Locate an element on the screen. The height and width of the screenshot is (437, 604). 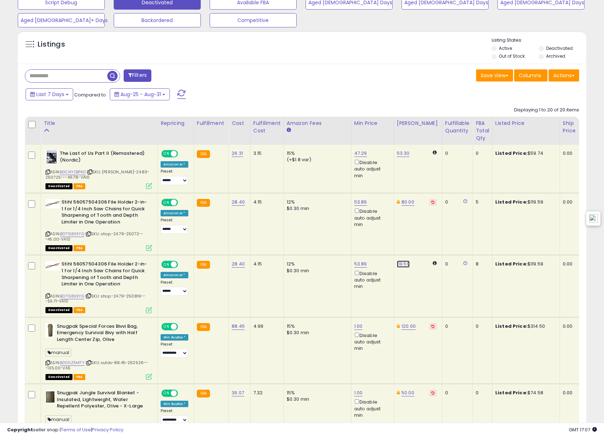
a: 47.29 is located at coordinates (361, 153).